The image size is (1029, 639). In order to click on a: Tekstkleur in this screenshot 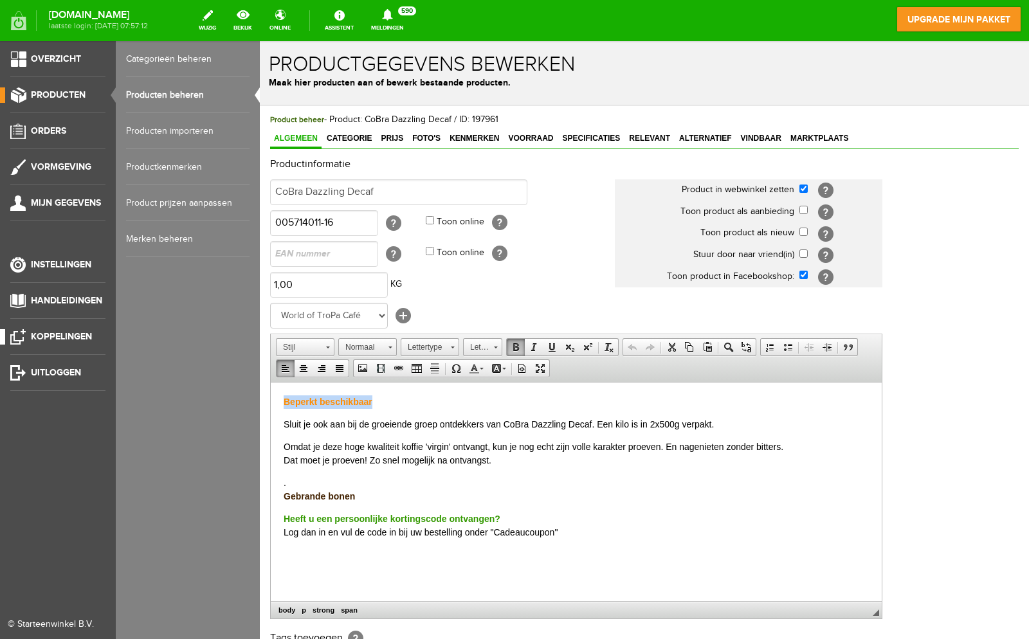, I will do `click(216, 327)`.